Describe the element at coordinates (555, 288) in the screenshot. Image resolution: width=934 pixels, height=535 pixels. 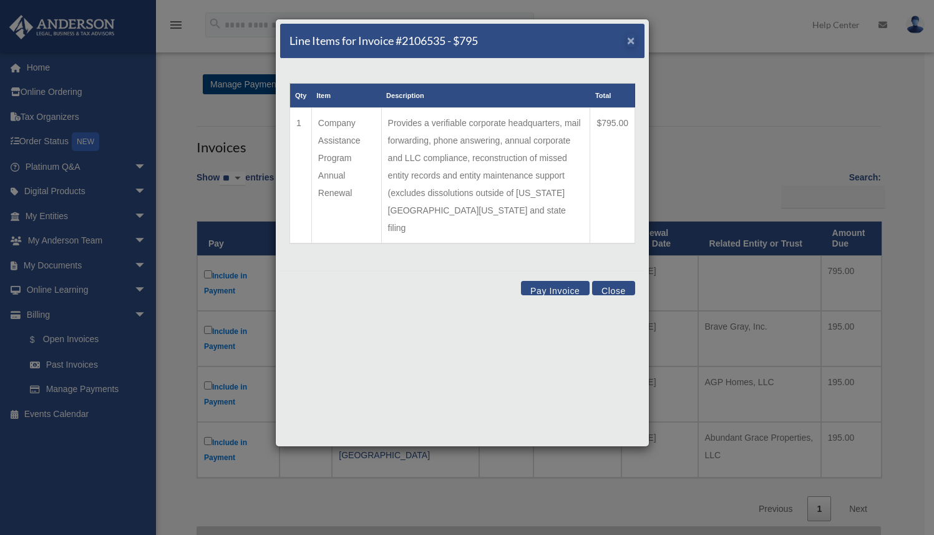
I see `button: Pay Invoice` at that location.